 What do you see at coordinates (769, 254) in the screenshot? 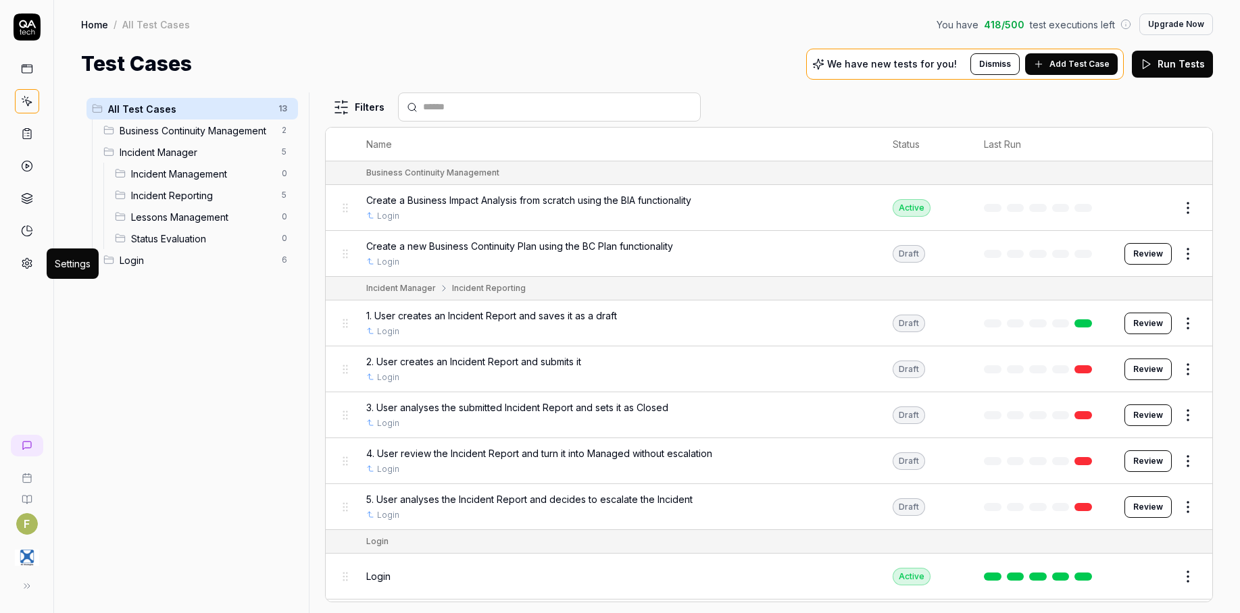
I see `tr: Create a new Business Continuity Plan using the BC Plan functionalityLoginDraftReview` at bounding box center [769, 254].